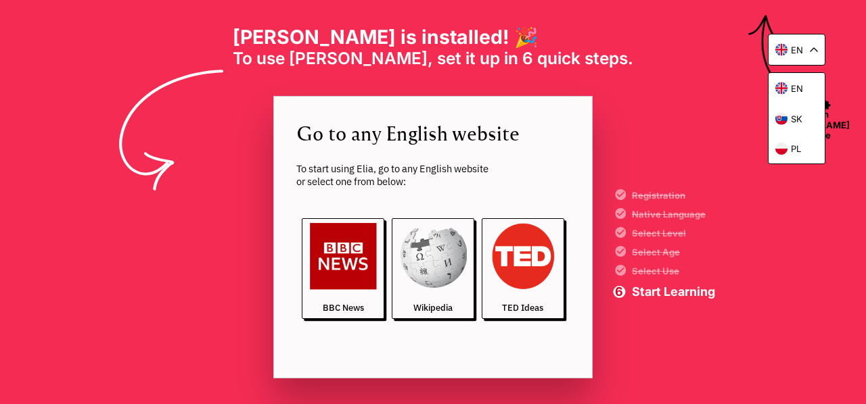 The image size is (866, 404). I want to click on a: BBC News, so click(343, 268).